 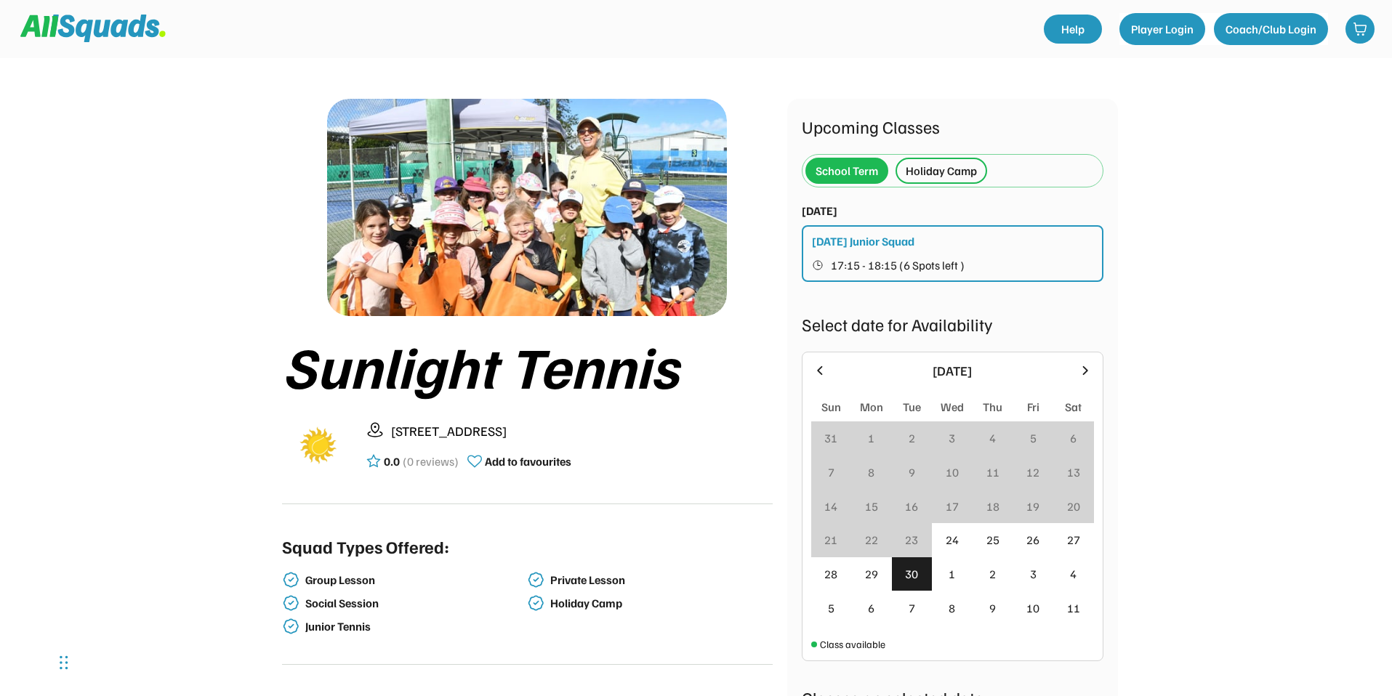 What do you see at coordinates (527, 366) in the screenshot?
I see `div: Sunlight Tennis` at bounding box center [527, 366].